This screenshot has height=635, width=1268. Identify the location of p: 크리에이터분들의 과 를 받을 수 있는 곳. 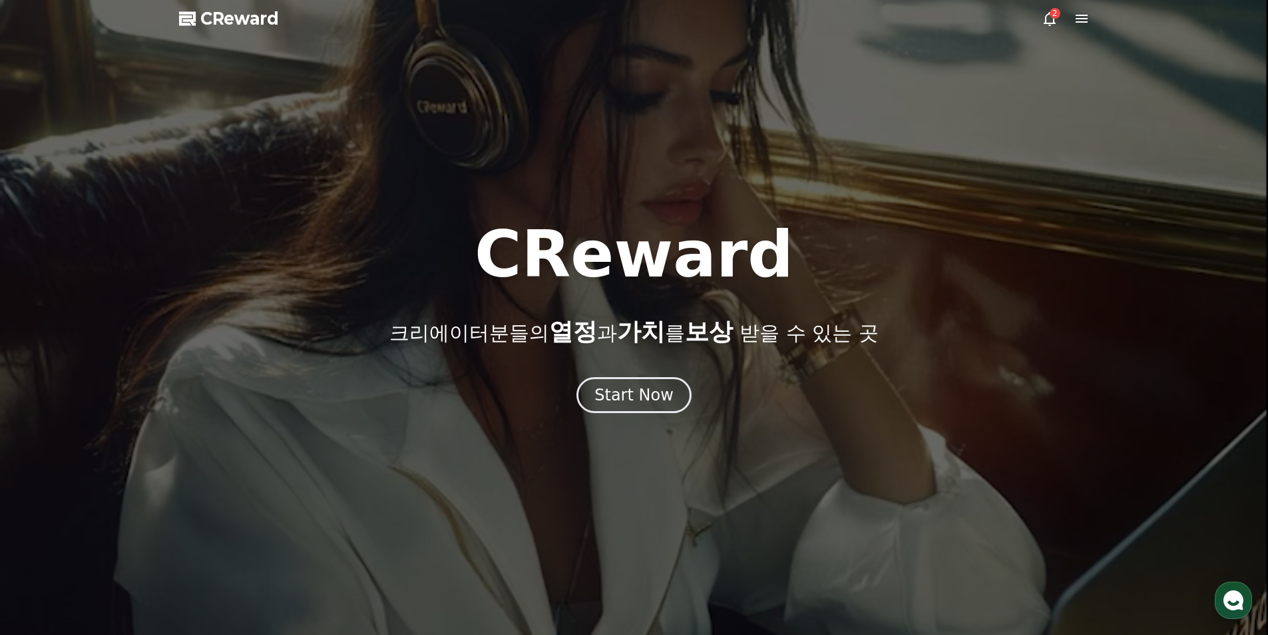
(634, 332).